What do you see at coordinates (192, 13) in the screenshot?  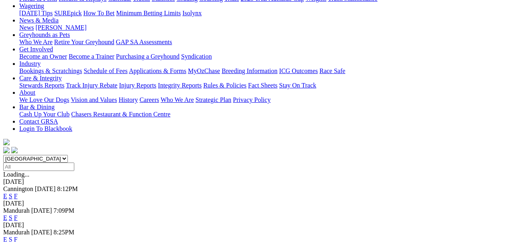 I see `a: Isolynx` at bounding box center [192, 13].